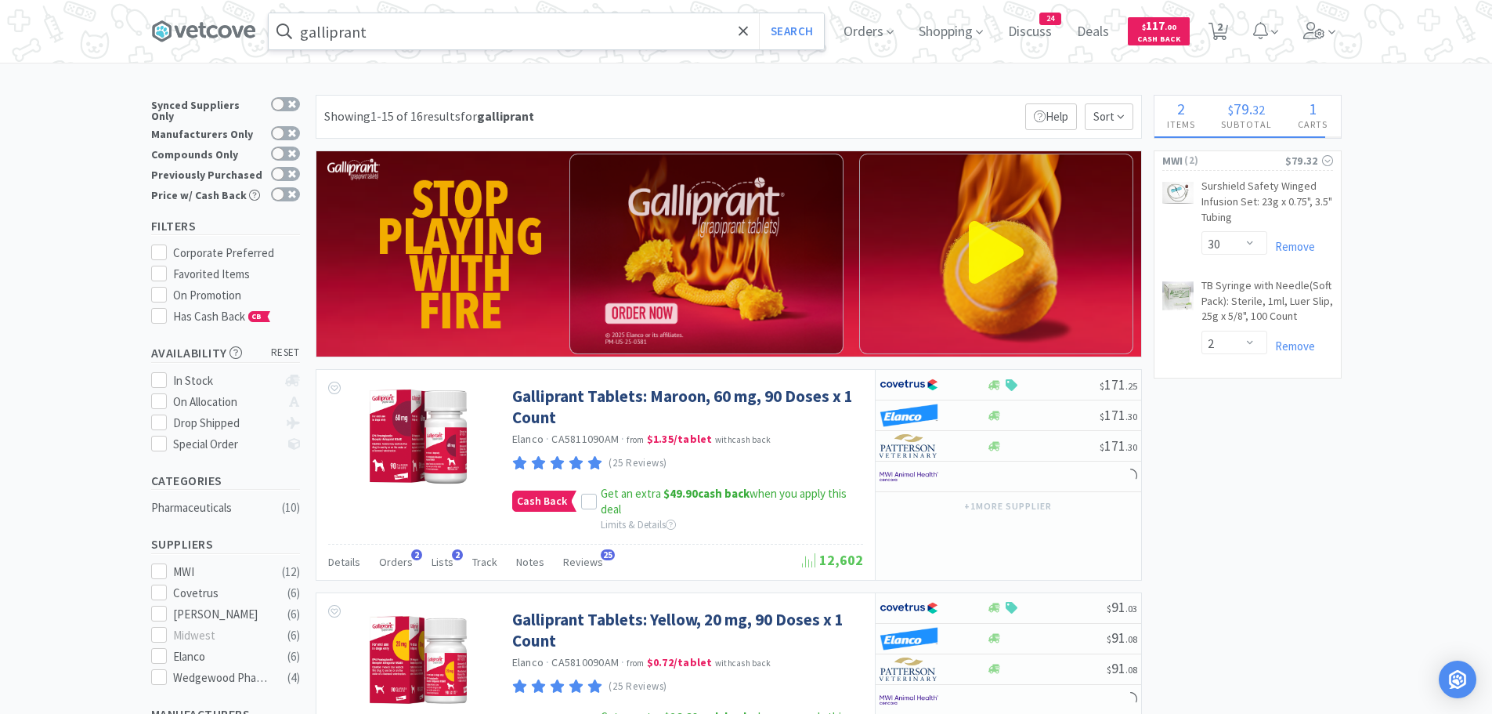 Image resolution: width=1492 pixels, height=714 pixels. What do you see at coordinates (285, 353) in the screenshot?
I see `span: reset` at bounding box center [285, 353].